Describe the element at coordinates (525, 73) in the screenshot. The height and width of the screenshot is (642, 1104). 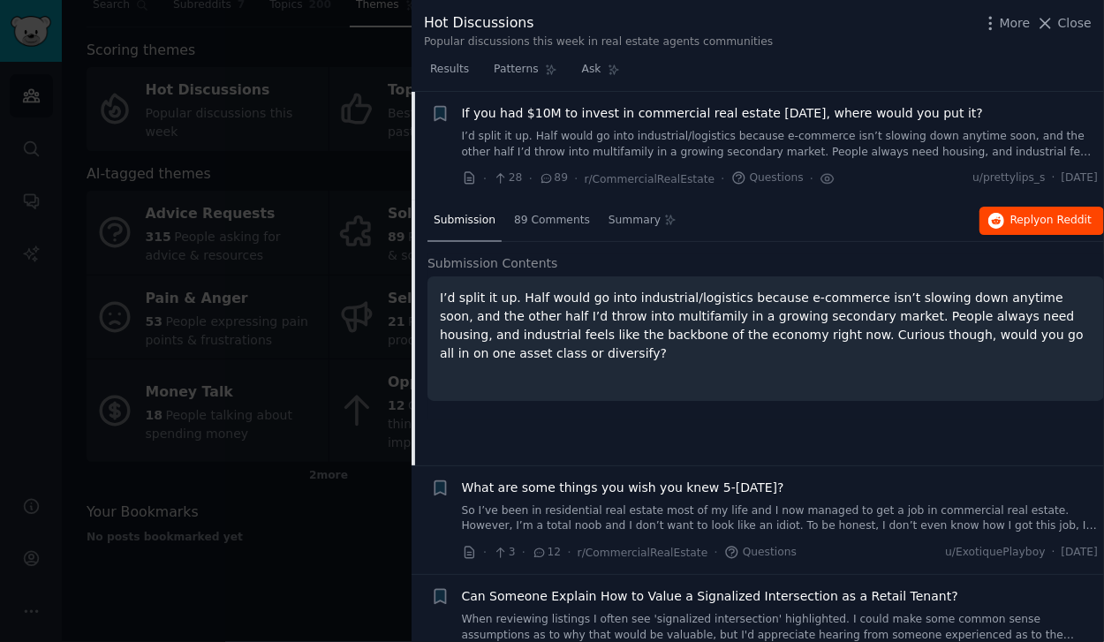
I see `a: Patterns` at that location.